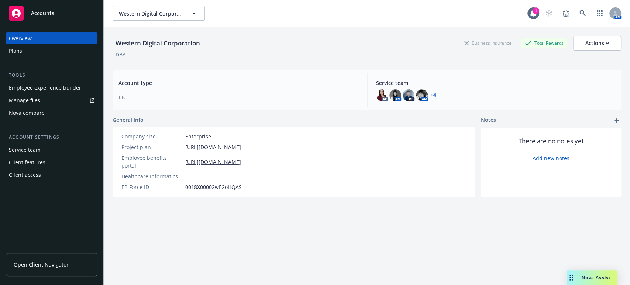 The width and height of the screenshot is (630, 285). What do you see at coordinates (198, 136) in the screenshot?
I see `span: Enterprise` at bounding box center [198, 136].